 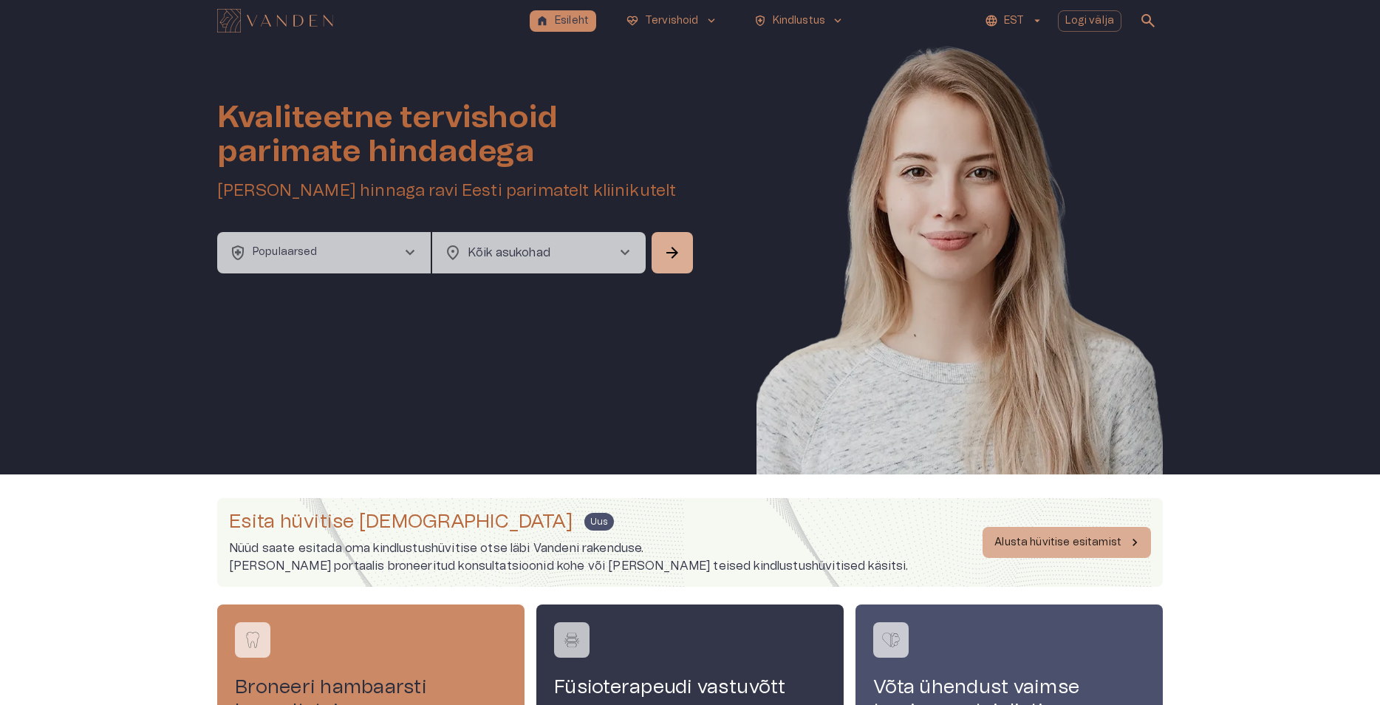 I want to click on img: Füsioterapeudi vastuvõtt logo, so click(x=572, y=640).